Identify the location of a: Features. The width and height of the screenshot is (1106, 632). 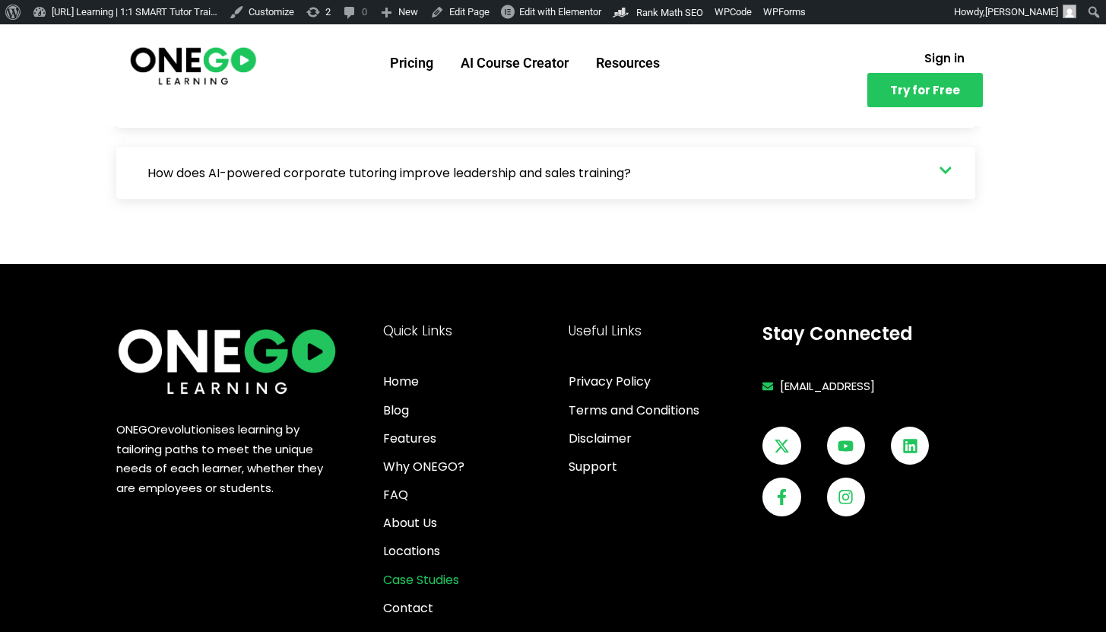
(472, 438).